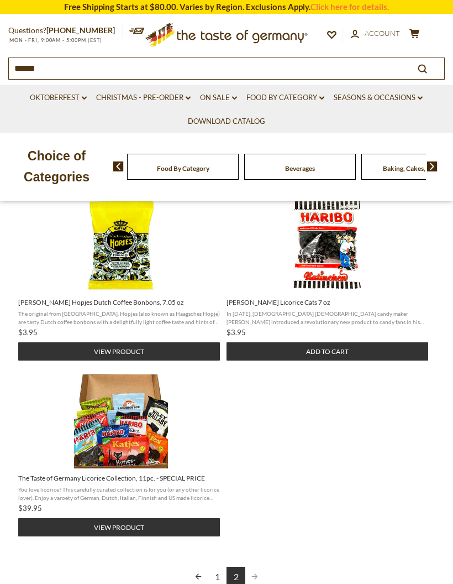 The height and width of the screenshot is (584, 453). What do you see at coordinates (118, 166) in the screenshot?
I see `img: previous arrow` at bounding box center [118, 166].